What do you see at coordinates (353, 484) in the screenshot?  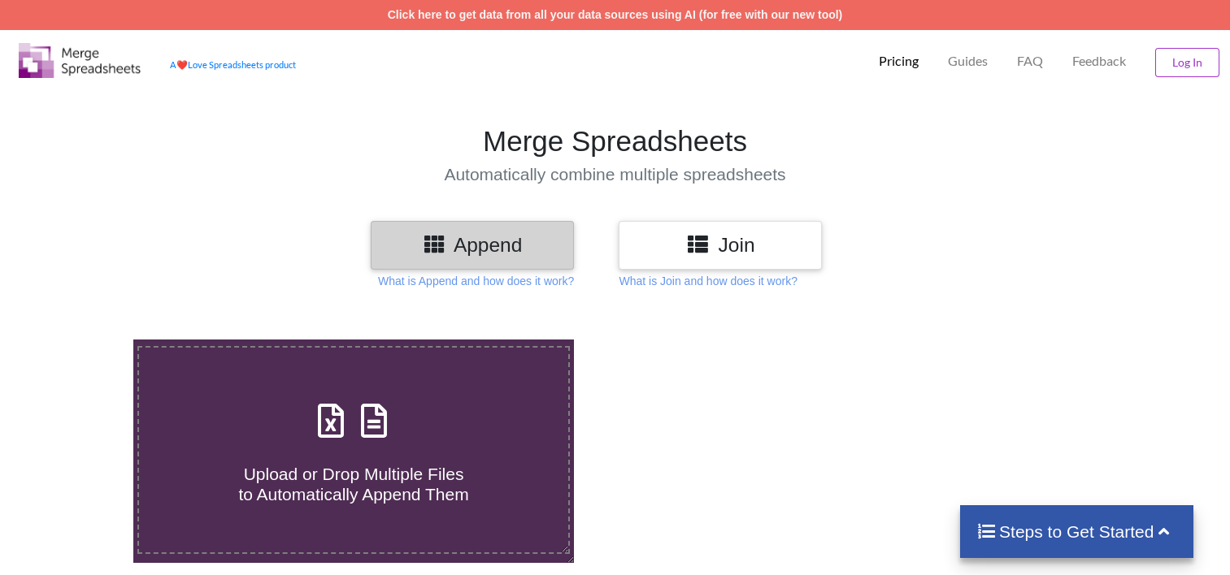 I see `span: Upload or Drop Multiple Files to Automatically Append Them` at bounding box center [353, 484].